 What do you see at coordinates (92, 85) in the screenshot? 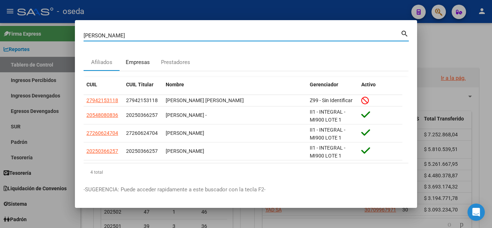
I see `span: CUIL` at bounding box center [92, 85].